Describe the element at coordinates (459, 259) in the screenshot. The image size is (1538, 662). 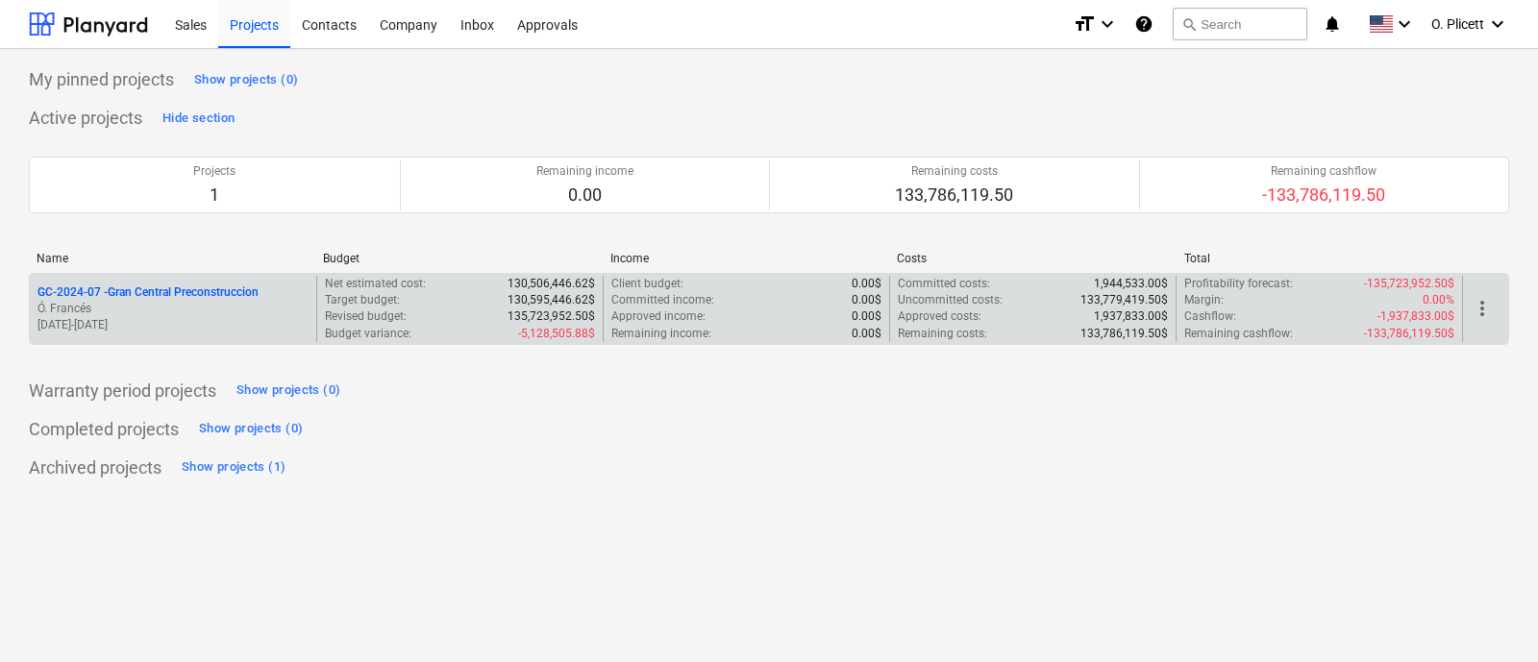
I see `div: Budget` at that location.